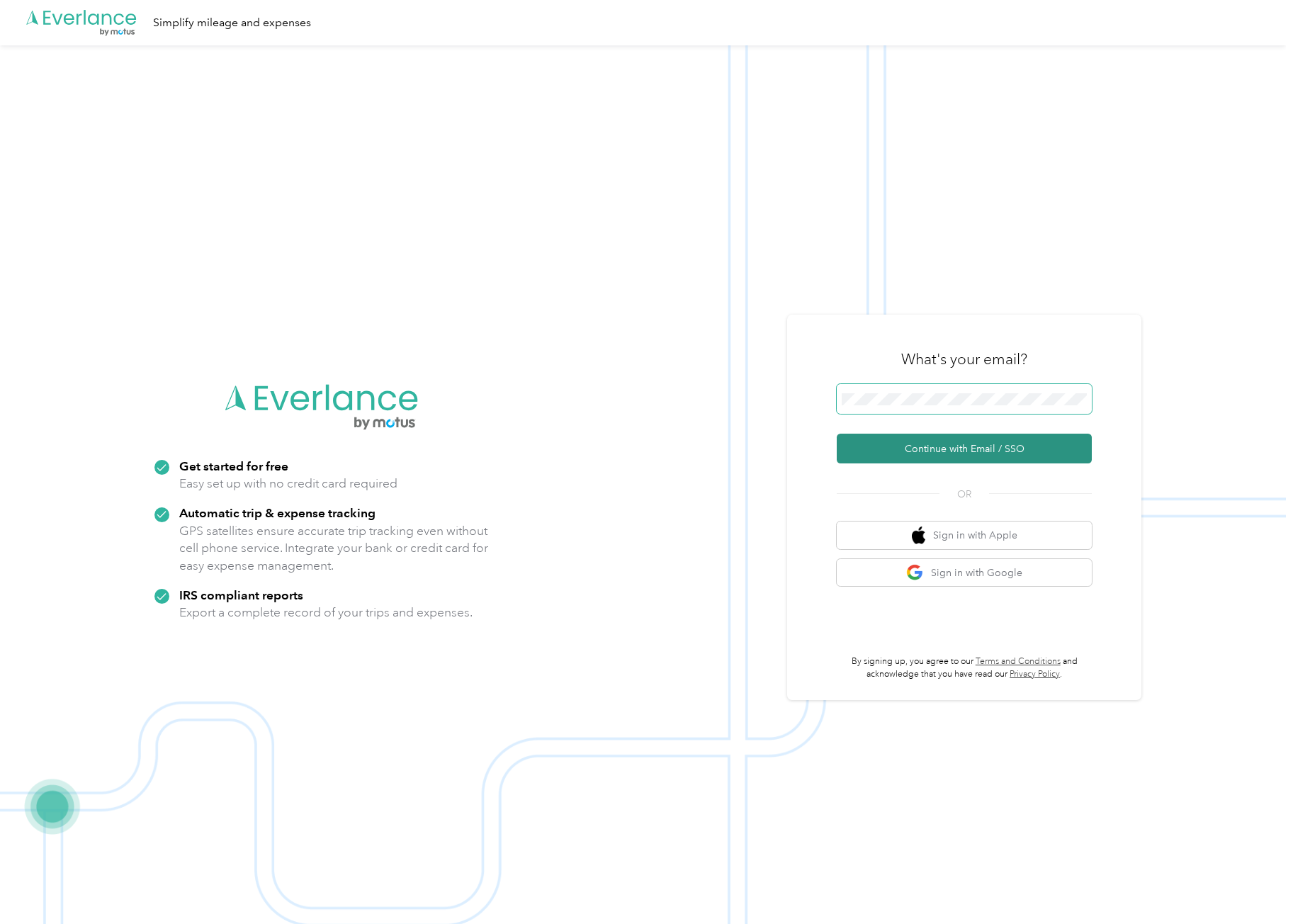  What do you see at coordinates (1019, 661) in the screenshot?
I see `a: Terms and Conditions` at bounding box center [1019, 661].